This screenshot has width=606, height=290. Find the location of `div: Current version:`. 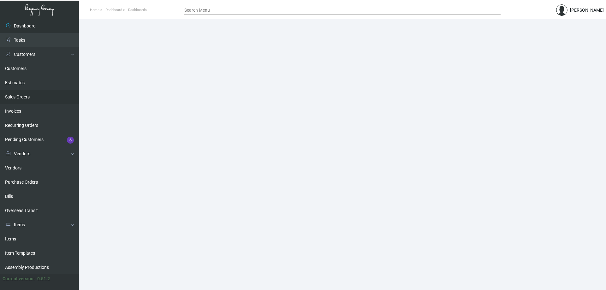

div: Current version: is located at coordinates (19, 279).